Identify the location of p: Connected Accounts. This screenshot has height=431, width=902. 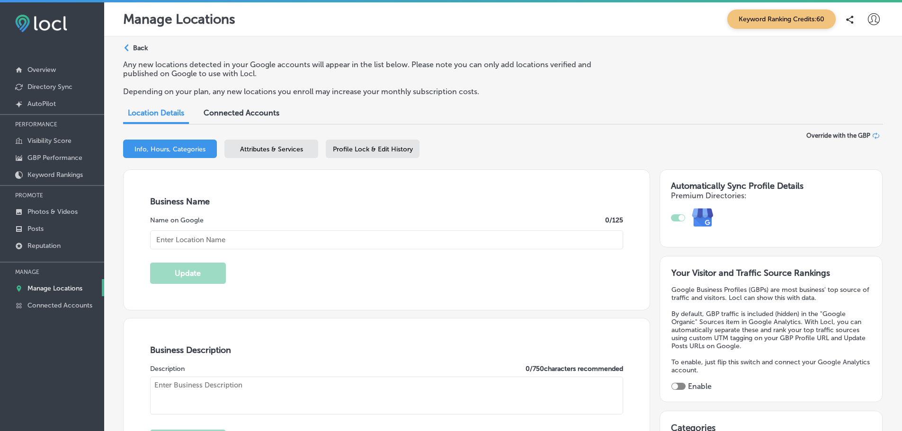
(60, 305).